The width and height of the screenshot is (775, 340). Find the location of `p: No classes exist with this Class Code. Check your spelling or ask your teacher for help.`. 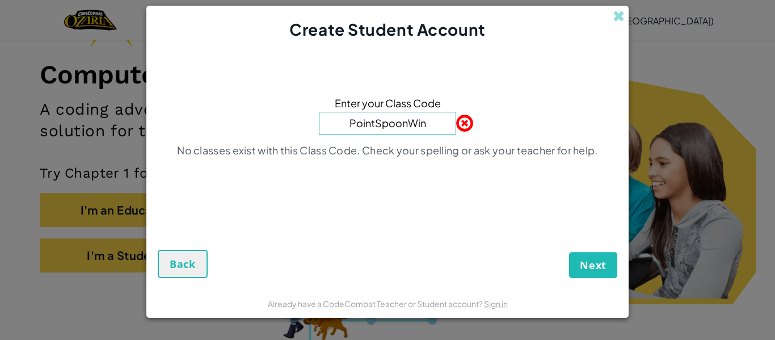

p: No classes exist with this Class Code. Check your spelling or ask your teacher for help. is located at coordinates (387, 150).